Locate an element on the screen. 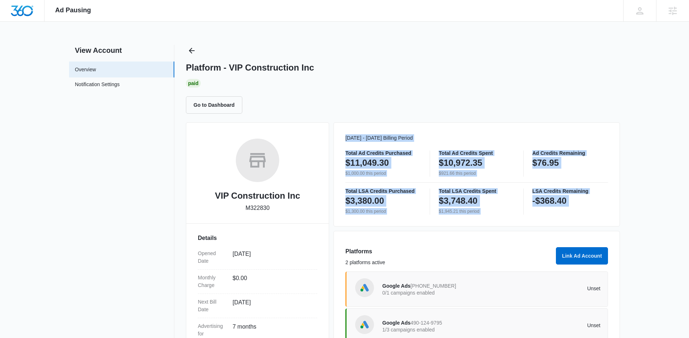 The height and width of the screenshot is (338, 689). p: Ad Credits Remaining is located at coordinates (570, 153).